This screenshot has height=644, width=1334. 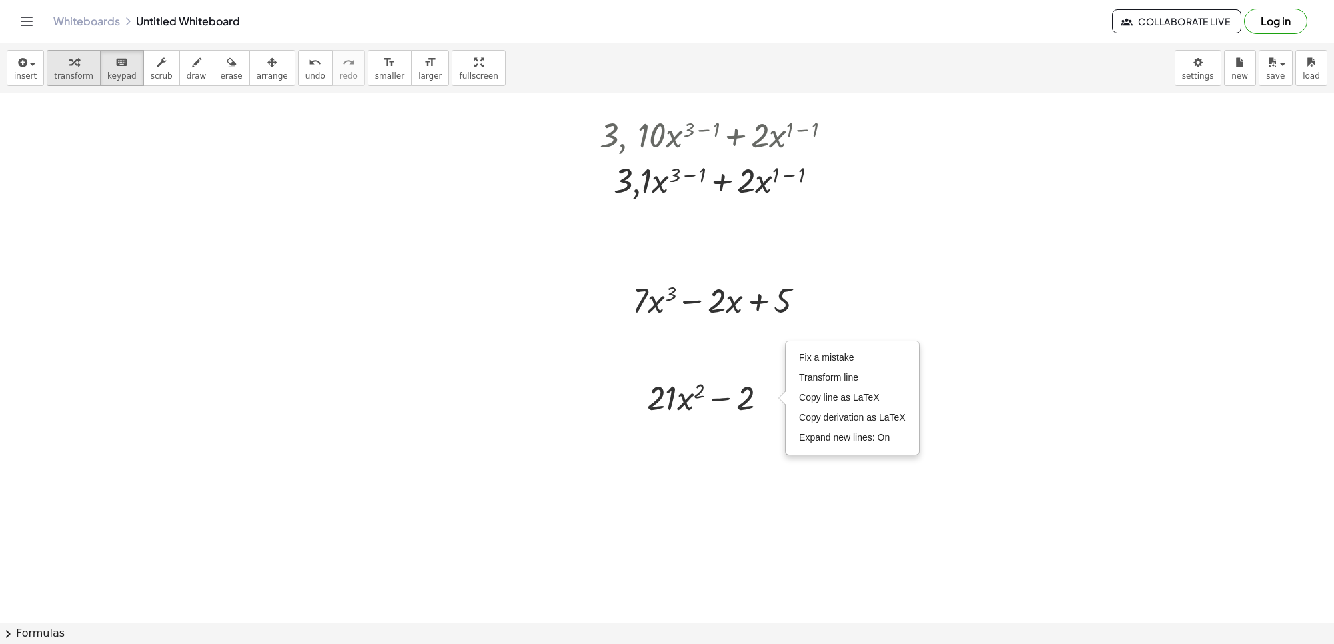 I want to click on button: format_sizelarger, so click(x=429, y=68).